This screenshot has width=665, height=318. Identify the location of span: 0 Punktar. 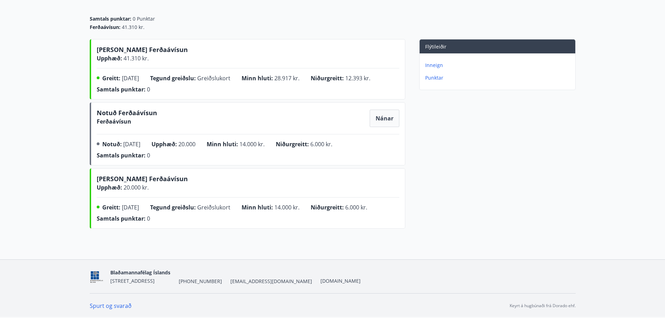
(144, 19).